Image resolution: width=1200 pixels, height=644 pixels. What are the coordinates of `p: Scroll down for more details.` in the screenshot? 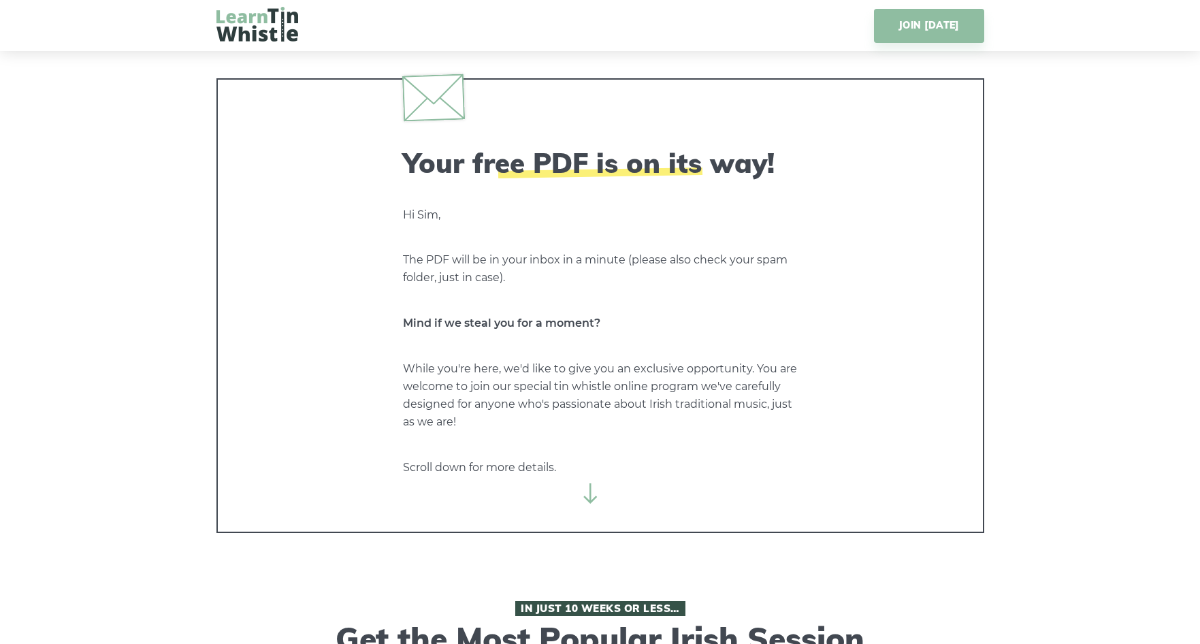 It's located at (600, 467).